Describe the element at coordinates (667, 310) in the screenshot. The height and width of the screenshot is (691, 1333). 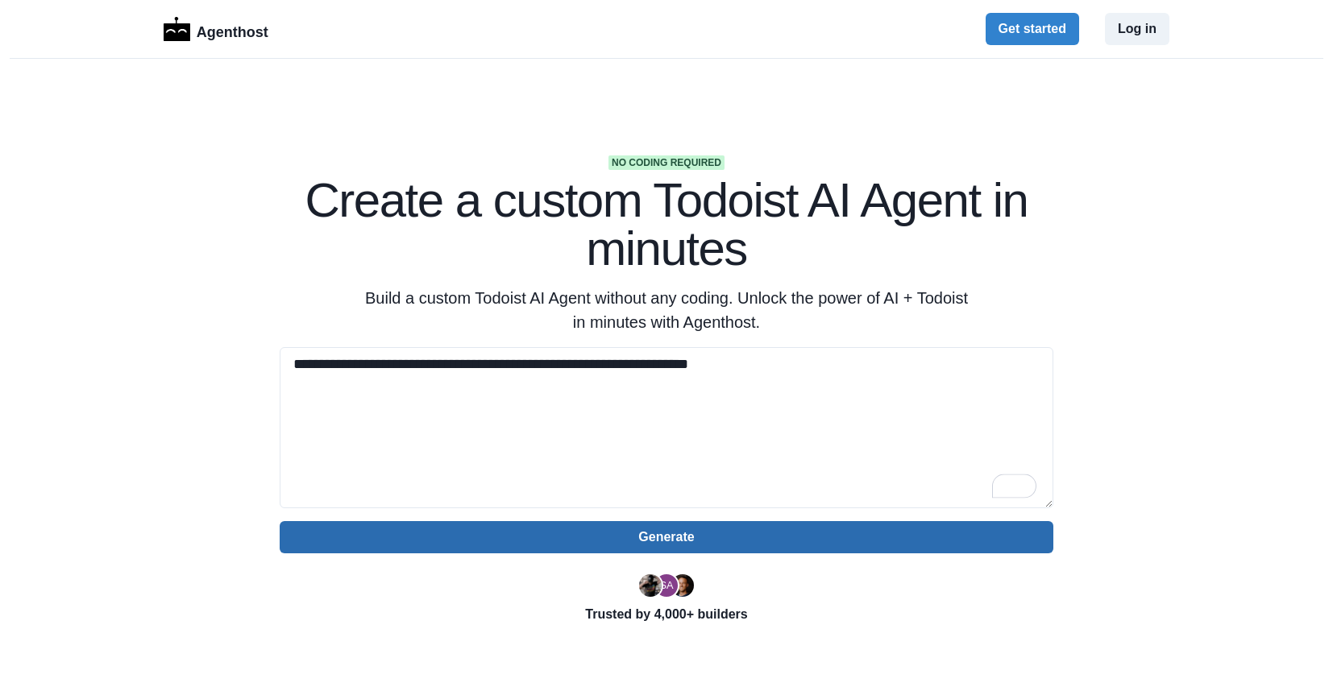
I see `p: Build a custom Todoist AI Agent without any coding. Unlock the power of AI + Todoist in minutes w...` at that location.